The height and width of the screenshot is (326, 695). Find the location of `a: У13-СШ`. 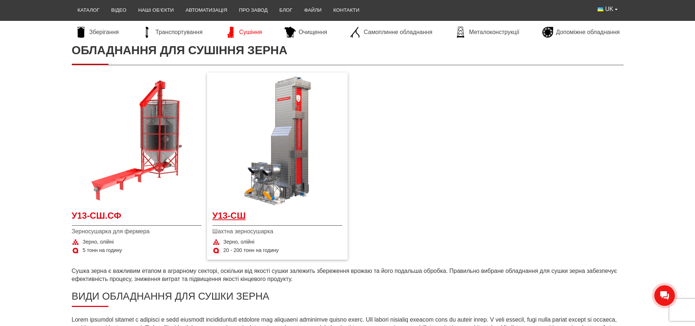

a: У13-СШ is located at coordinates (277, 218).